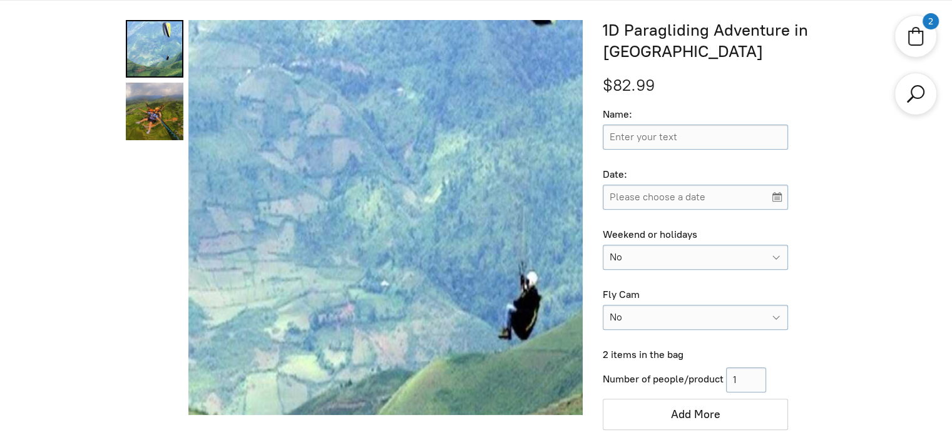 Image resolution: width=952 pixels, height=435 pixels. What do you see at coordinates (695, 235) in the screenshot?
I see `div: Weekend or holidays` at bounding box center [695, 235].